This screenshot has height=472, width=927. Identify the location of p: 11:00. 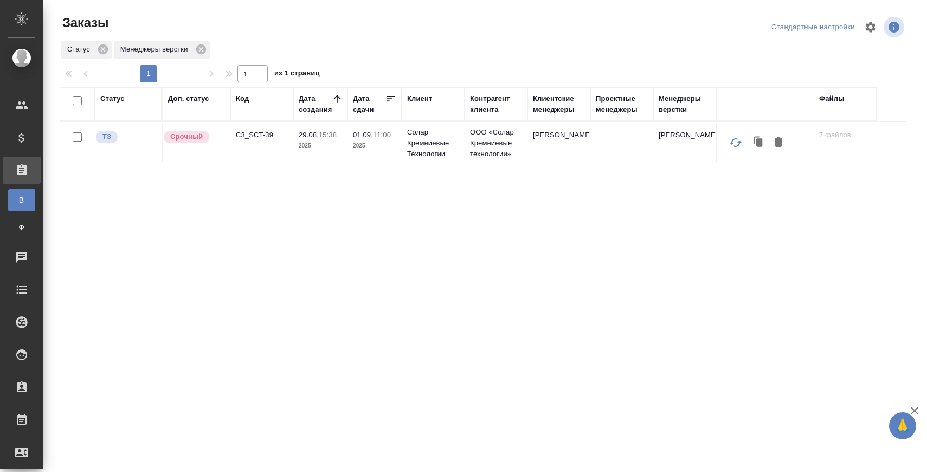
(382, 134).